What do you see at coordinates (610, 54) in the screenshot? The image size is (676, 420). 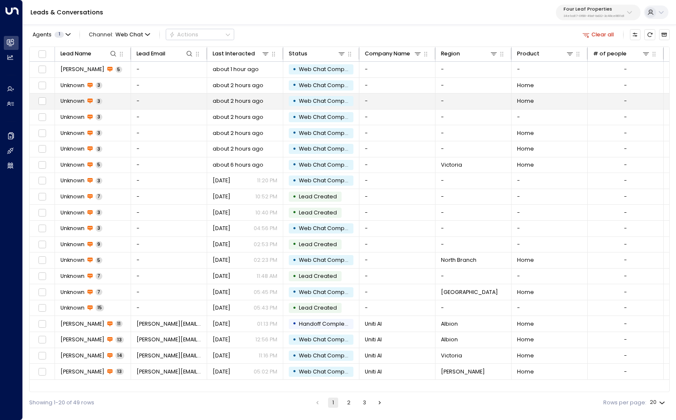 I see `div: # of people` at bounding box center [610, 54].